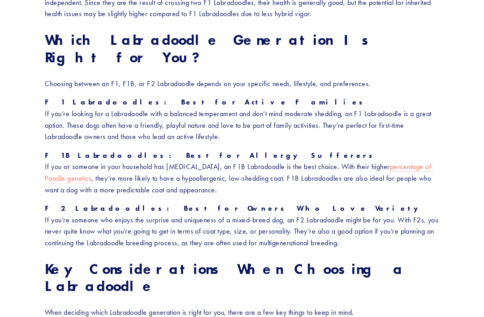 The height and width of the screenshot is (317, 484). Describe the element at coordinates (239, 173) in the screenshot. I see `a: percentage of Poodle genetics` at that location.